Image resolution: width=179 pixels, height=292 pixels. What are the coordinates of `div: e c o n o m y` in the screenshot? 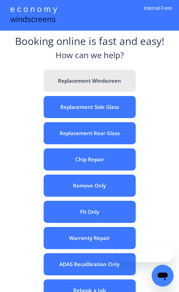 It's located at (33, 10).